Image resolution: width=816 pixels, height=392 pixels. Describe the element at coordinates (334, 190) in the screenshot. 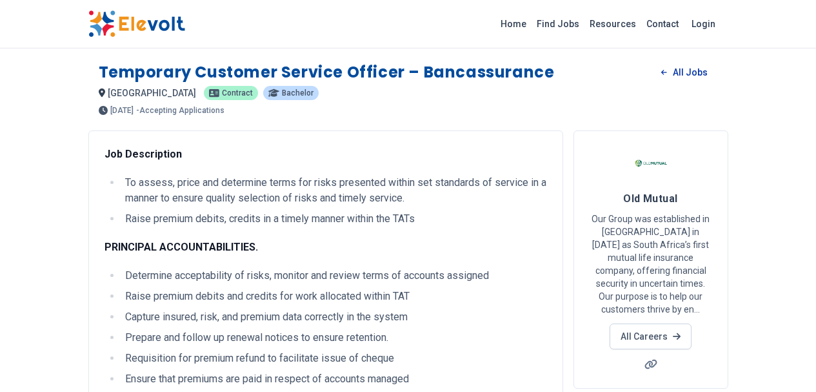

I see `li: To assess, price and determine terms for risks presented within set standards of service in a man...` at that location.